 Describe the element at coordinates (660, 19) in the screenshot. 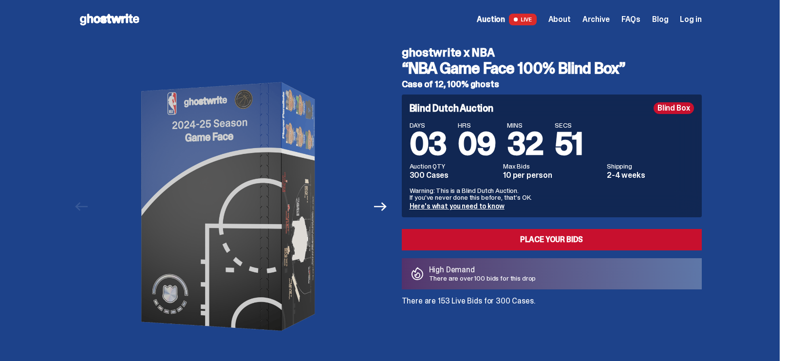

I see `a: Blog` at that location.